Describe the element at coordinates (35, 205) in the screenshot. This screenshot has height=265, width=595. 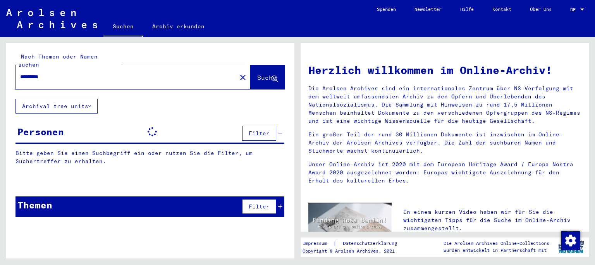
I see `div: Themen` at that location.